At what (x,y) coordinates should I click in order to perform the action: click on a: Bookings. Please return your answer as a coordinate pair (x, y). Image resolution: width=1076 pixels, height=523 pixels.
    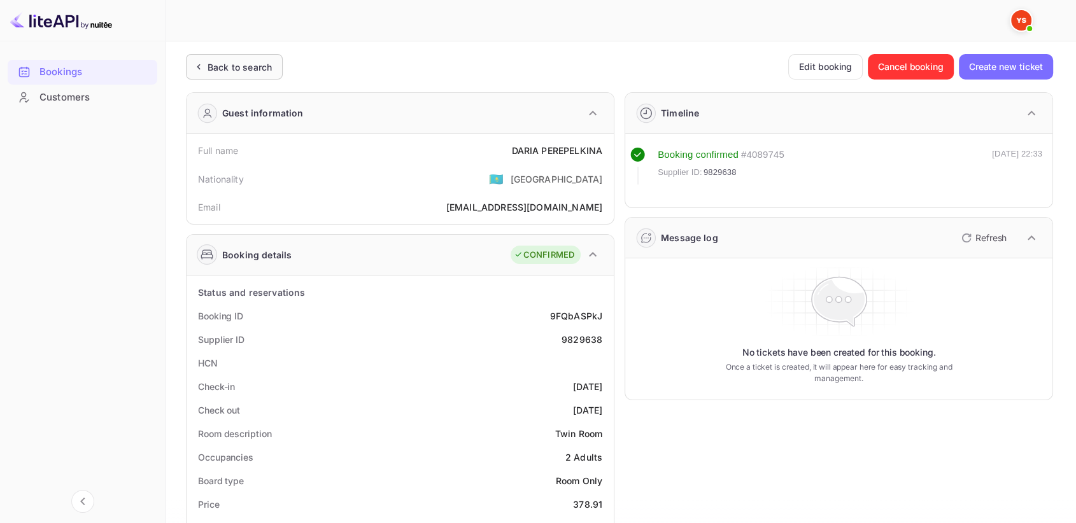
    Looking at the image, I should click on (82, 71).